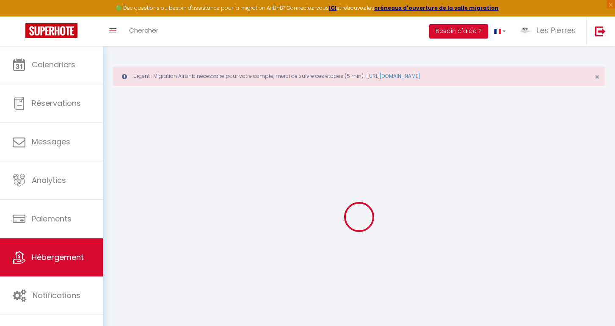 This screenshot has height=326, width=615. Describe the element at coordinates (143, 30) in the screenshot. I see `span: Chercher` at that location.